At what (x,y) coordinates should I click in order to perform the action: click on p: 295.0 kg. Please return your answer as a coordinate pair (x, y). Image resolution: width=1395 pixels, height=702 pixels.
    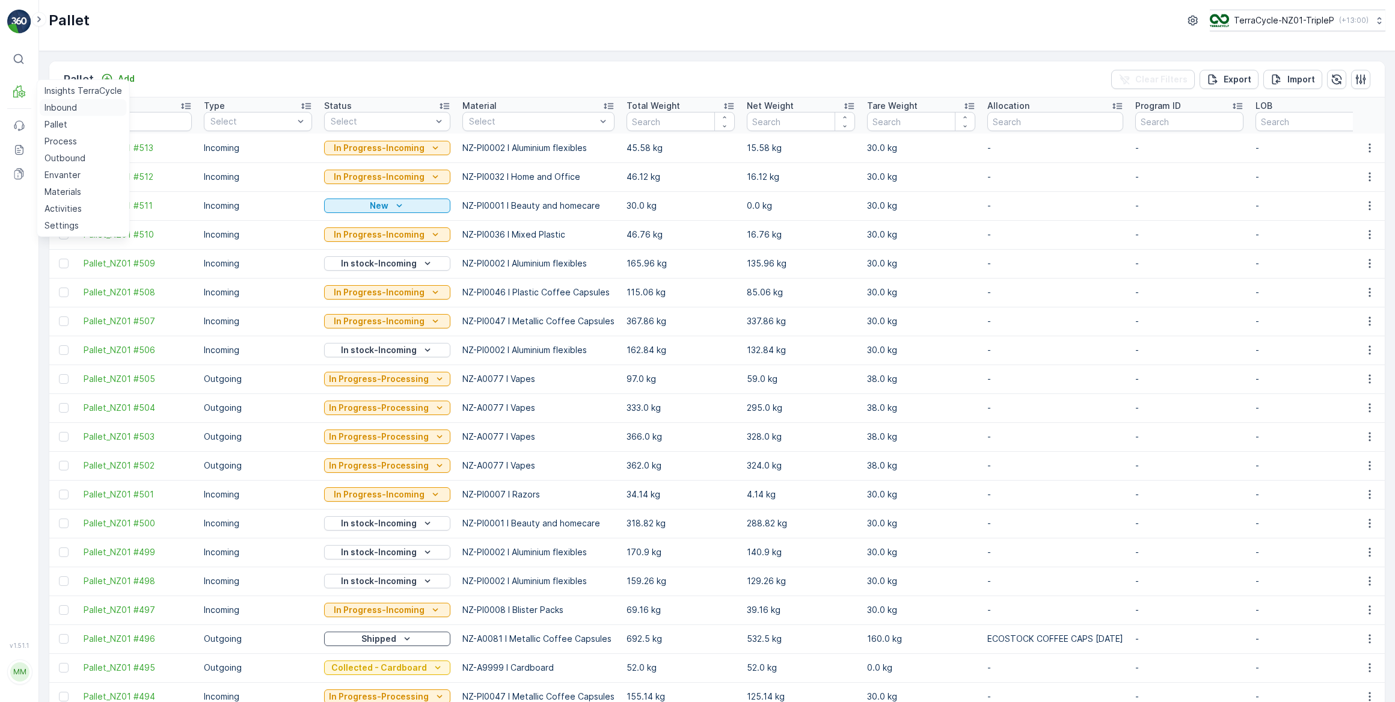
    Looking at the image, I should click on (801, 408).